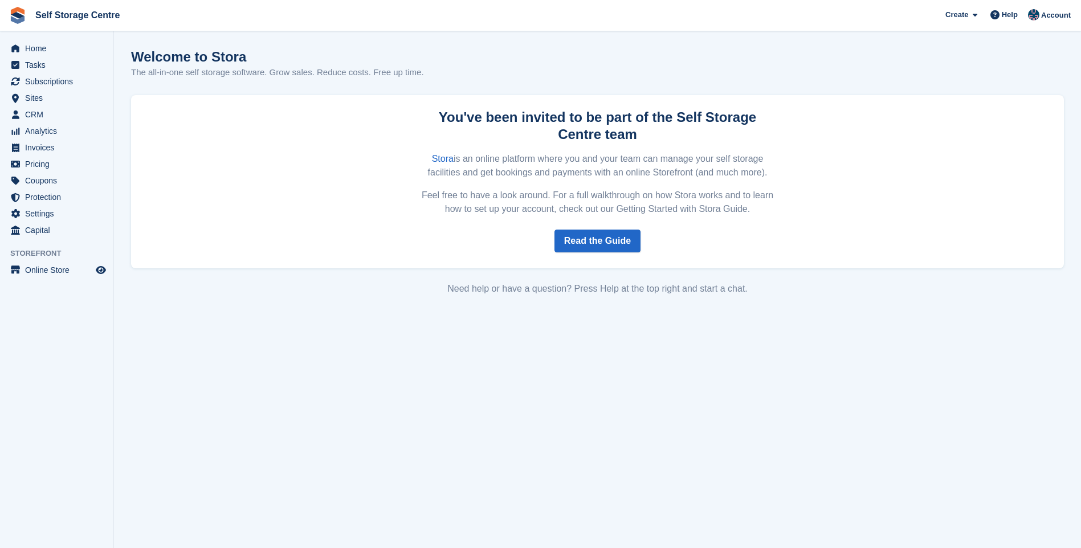 The height and width of the screenshot is (548, 1081). I want to click on span: Protection, so click(59, 197).